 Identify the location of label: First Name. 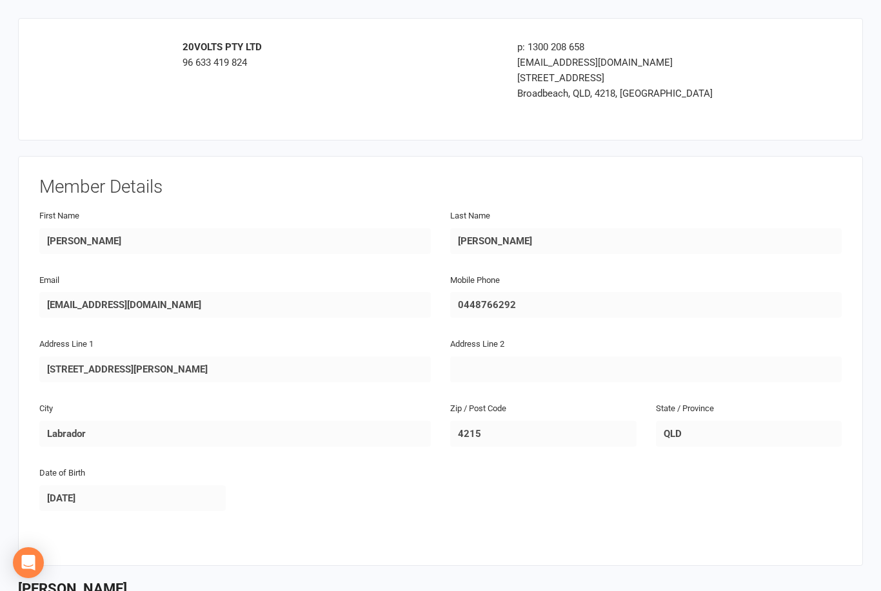
(59, 216).